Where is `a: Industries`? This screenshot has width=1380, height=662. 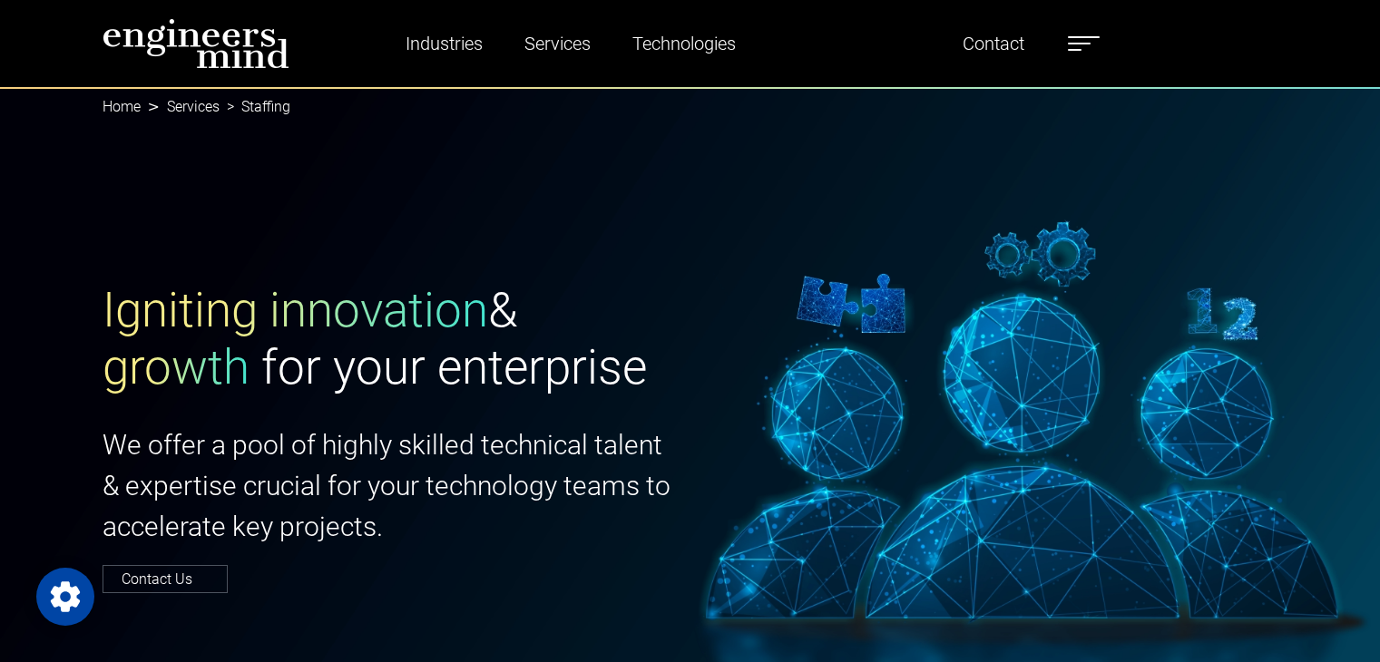
a: Industries is located at coordinates (444, 44).